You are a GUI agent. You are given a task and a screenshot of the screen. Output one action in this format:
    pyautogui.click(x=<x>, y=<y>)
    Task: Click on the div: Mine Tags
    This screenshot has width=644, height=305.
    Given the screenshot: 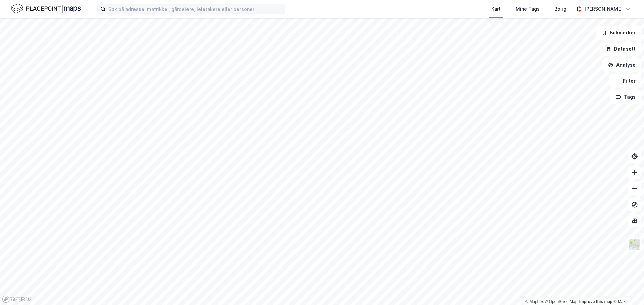 What is the action you would take?
    pyautogui.click(x=527, y=9)
    